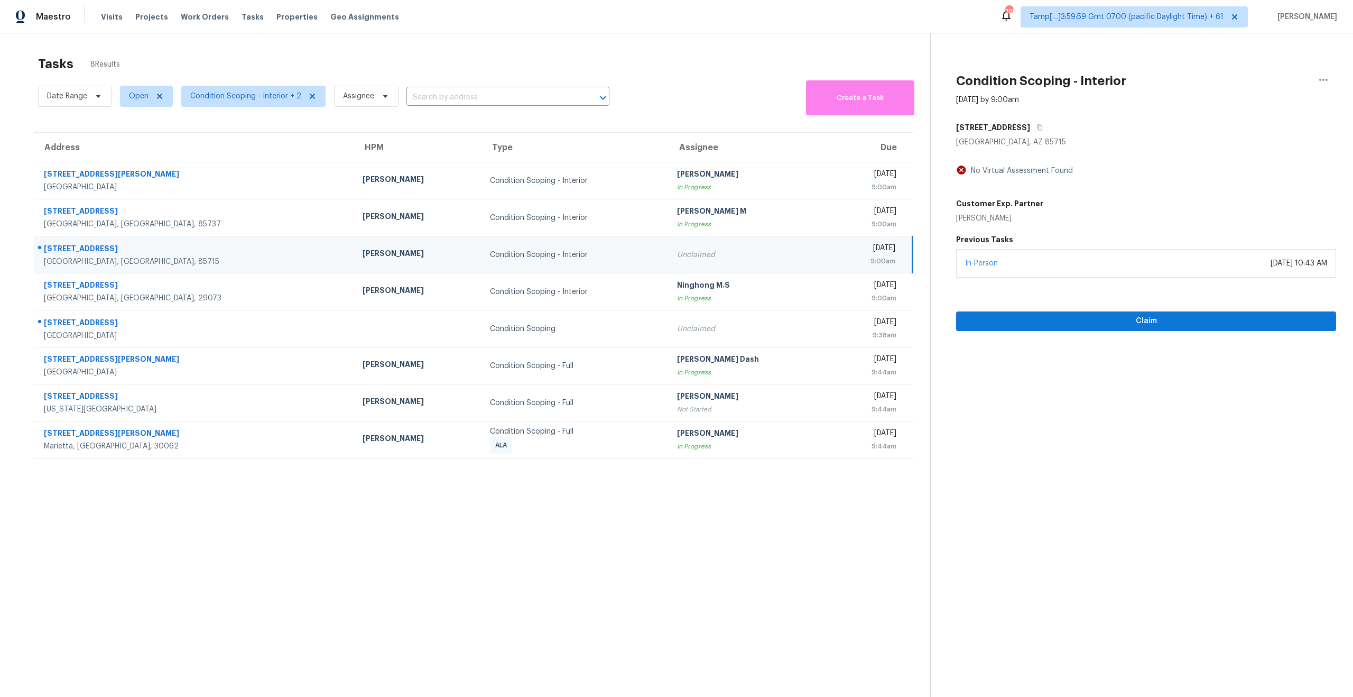  I want to click on span: Date Range, so click(67, 96).